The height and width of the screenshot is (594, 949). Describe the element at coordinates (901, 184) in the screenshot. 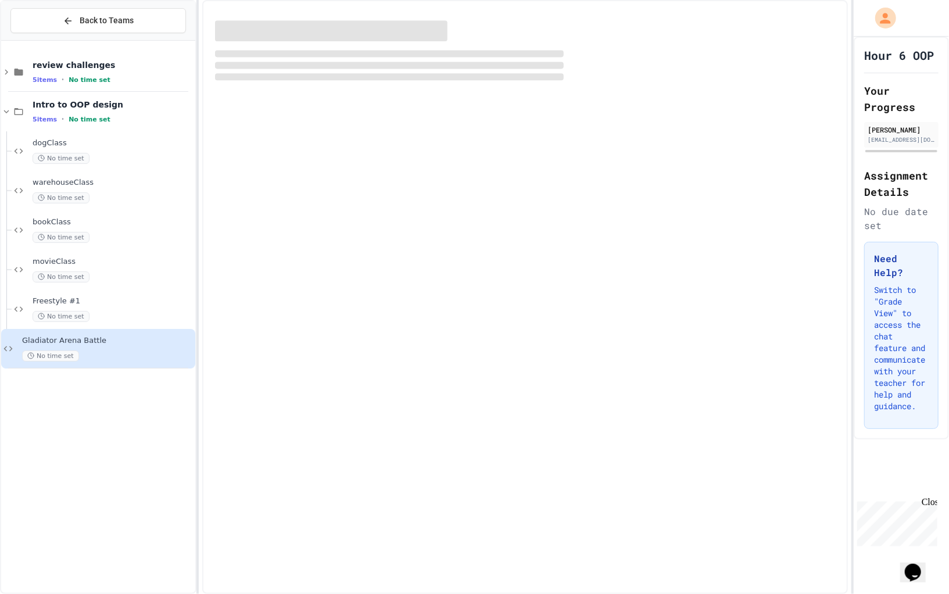

I see `h2: Assignment Details` at that location.